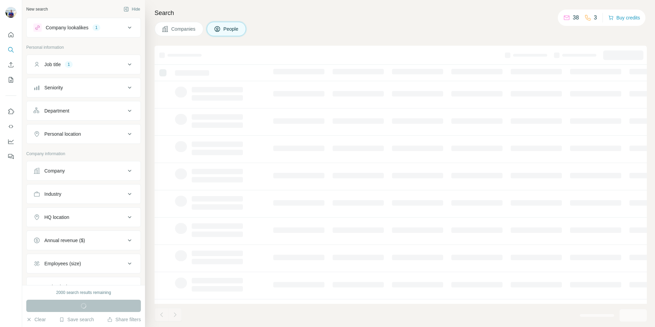  Describe the element at coordinates (11, 80) in the screenshot. I see `button: My lists` at that location.